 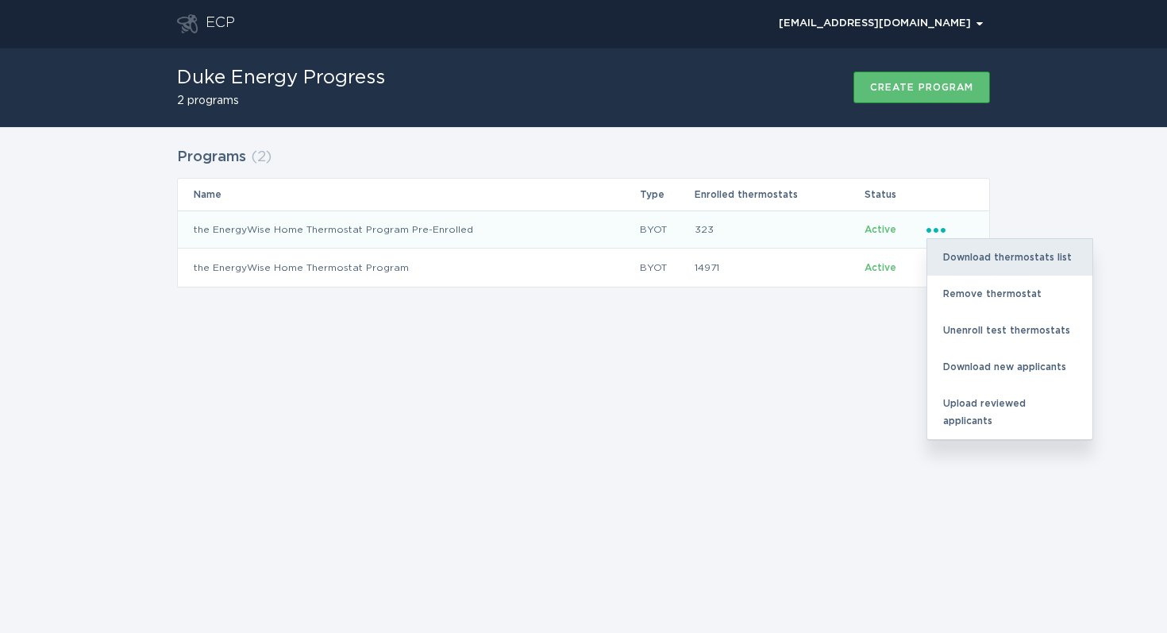 What do you see at coordinates (220, 24) in the screenshot?
I see `div: ECP` at bounding box center [220, 24].